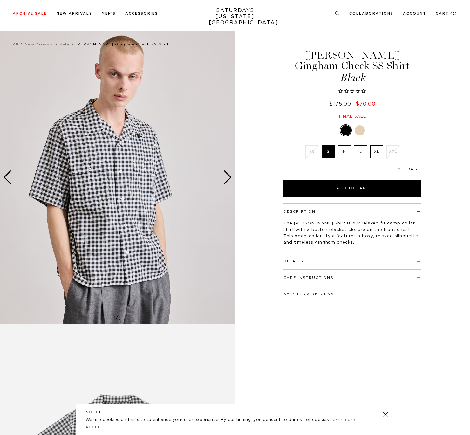 The image size is (470, 435). What do you see at coordinates (141, 13) in the screenshot?
I see `a: Accessories` at bounding box center [141, 13].